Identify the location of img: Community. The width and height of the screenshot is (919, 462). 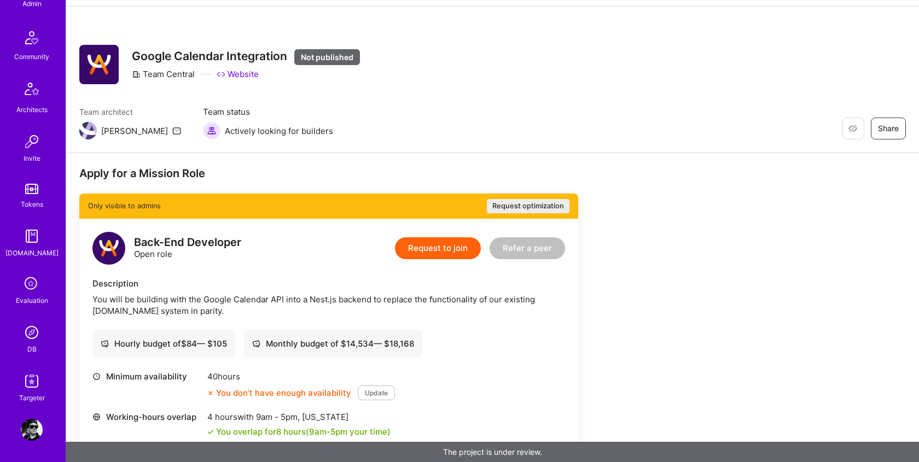
(32, 38).